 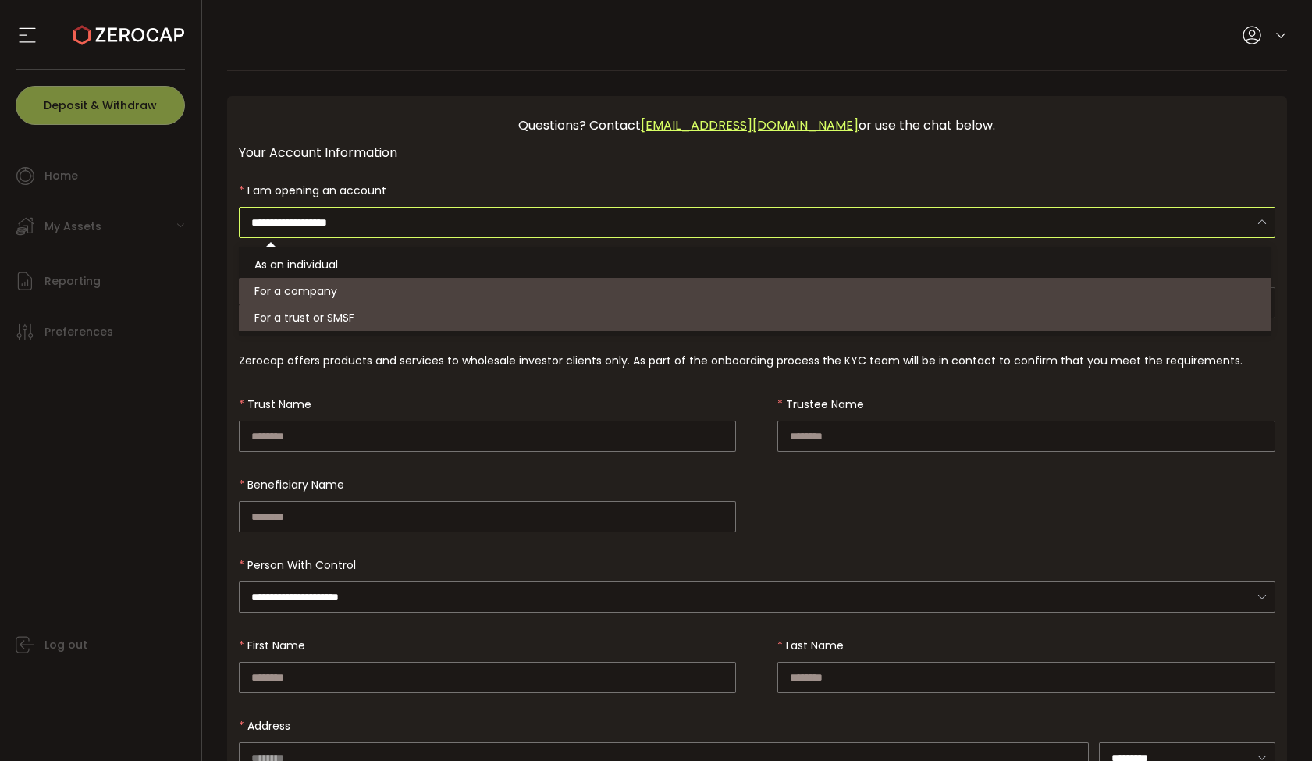 I want to click on span: Home, so click(x=61, y=176).